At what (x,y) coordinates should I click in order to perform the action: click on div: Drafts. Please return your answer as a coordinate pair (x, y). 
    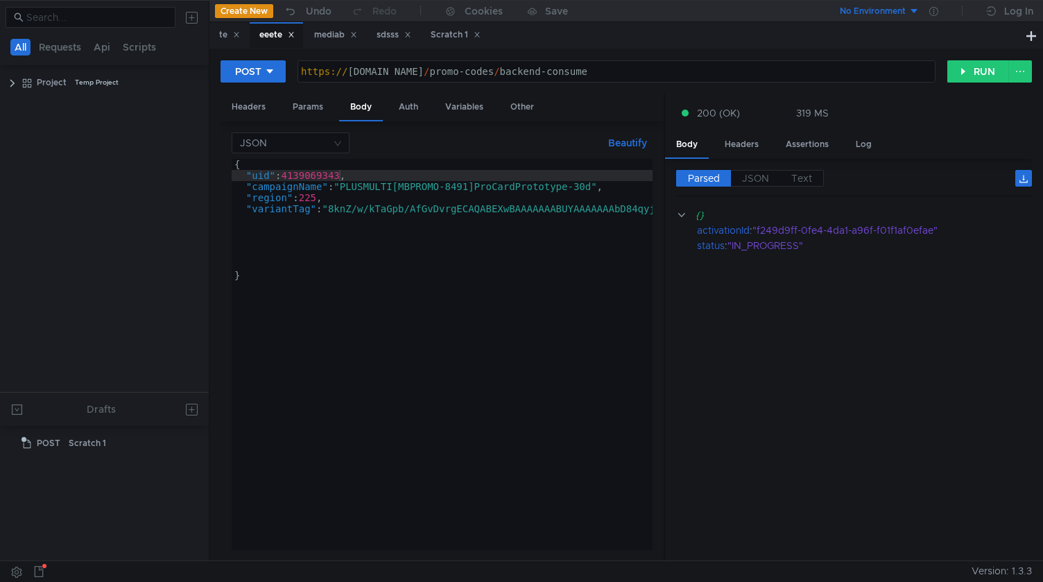
    Looking at the image, I should click on (101, 409).